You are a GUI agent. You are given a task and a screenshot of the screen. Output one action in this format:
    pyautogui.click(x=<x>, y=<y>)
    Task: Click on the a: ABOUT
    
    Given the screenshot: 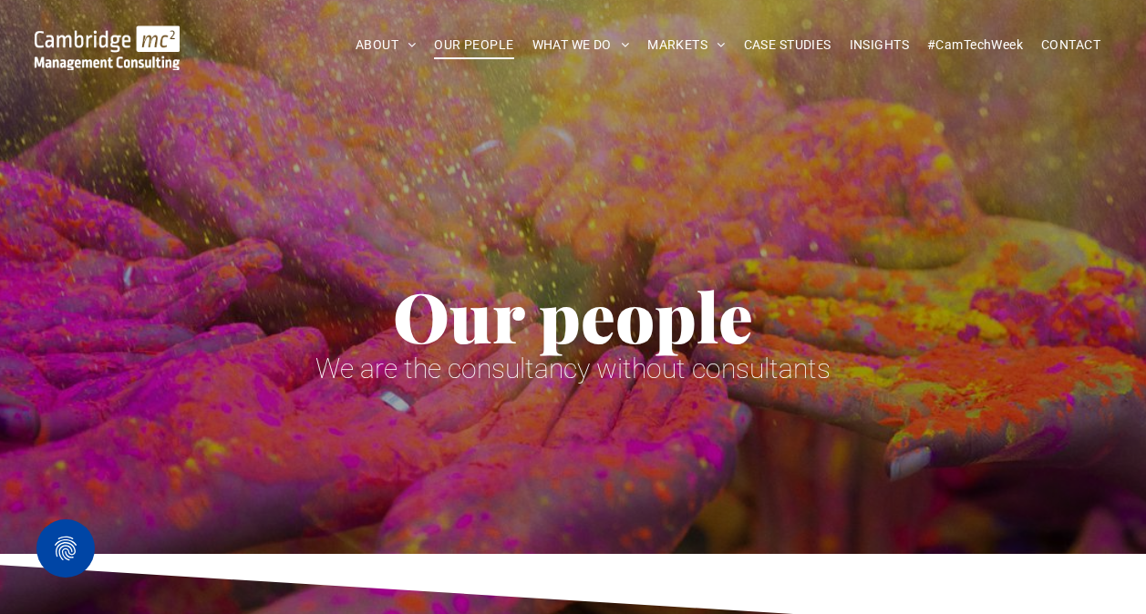 What is the action you would take?
    pyautogui.click(x=386, y=45)
    